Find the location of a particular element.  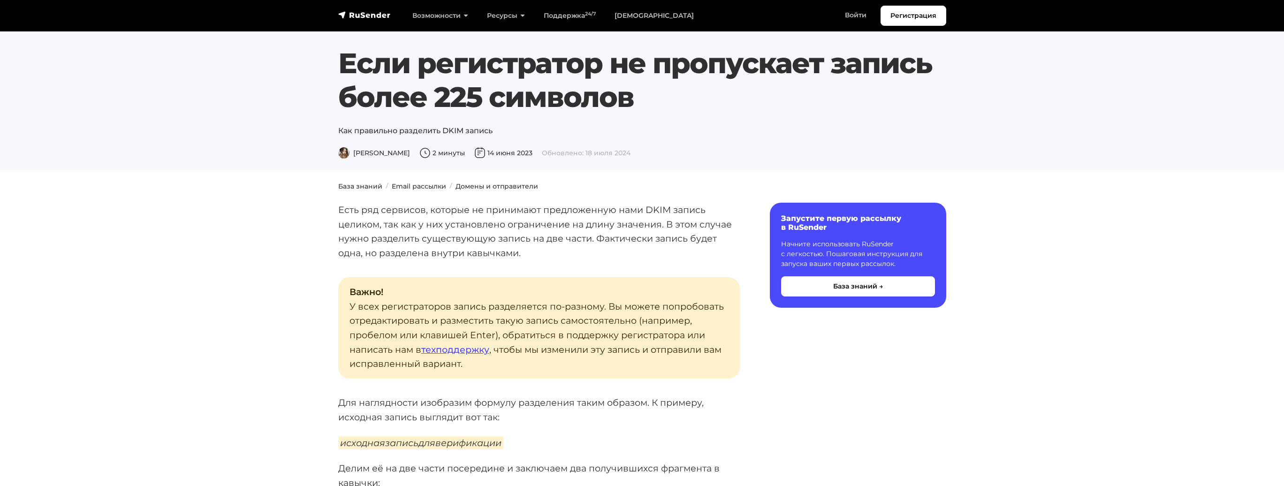

h1: Если регистратор не пропускает запись более 225 символов is located at coordinates (642, 80).